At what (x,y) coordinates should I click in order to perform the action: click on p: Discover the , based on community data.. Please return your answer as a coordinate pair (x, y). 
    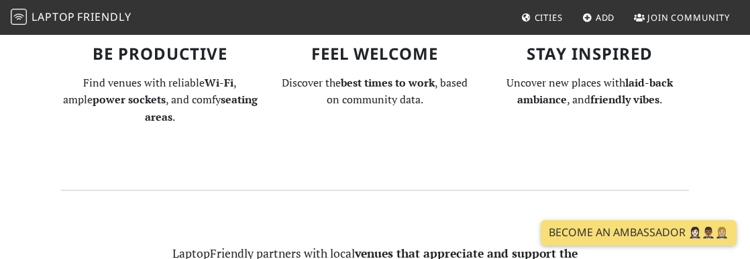
    Looking at the image, I should click on (375, 91).